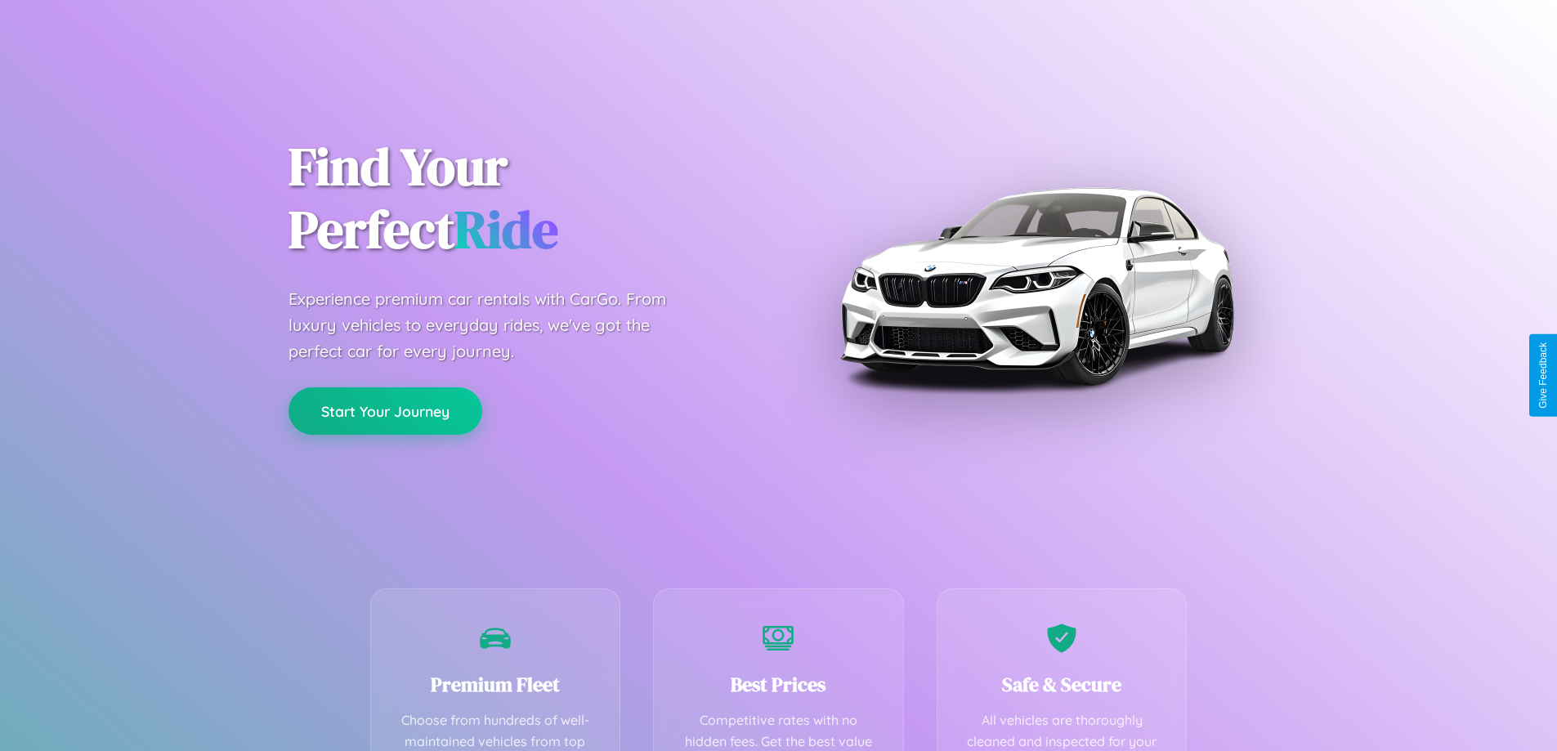 The image size is (1557, 751). Describe the element at coordinates (1543, 375) in the screenshot. I see `div: Give Feedback` at that location.